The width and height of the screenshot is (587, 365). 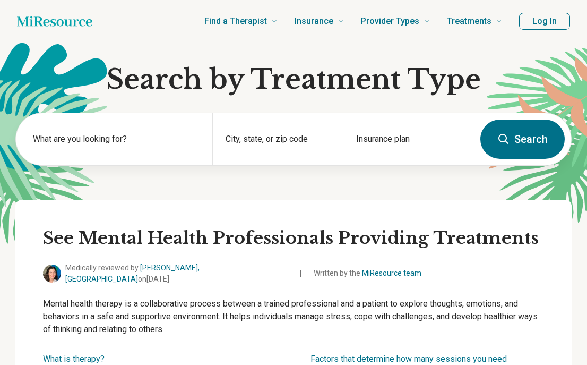 What do you see at coordinates (390, 21) in the screenshot?
I see `span: Provider Types` at bounding box center [390, 21].